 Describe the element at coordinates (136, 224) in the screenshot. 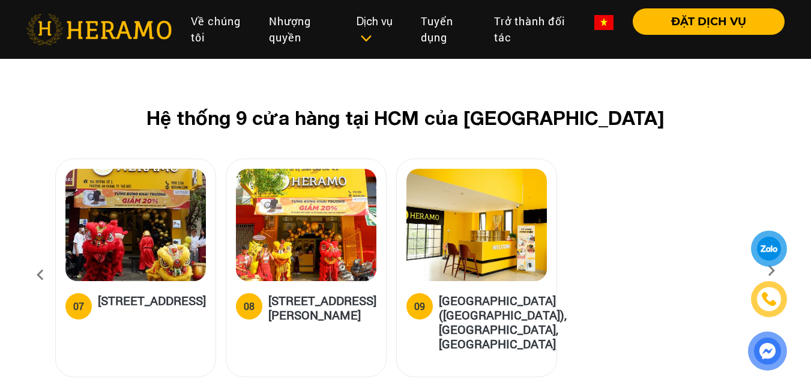

I see `img: heramo-15a-duong-so-2-phuong-an-khanh-thu-duc` at that location.